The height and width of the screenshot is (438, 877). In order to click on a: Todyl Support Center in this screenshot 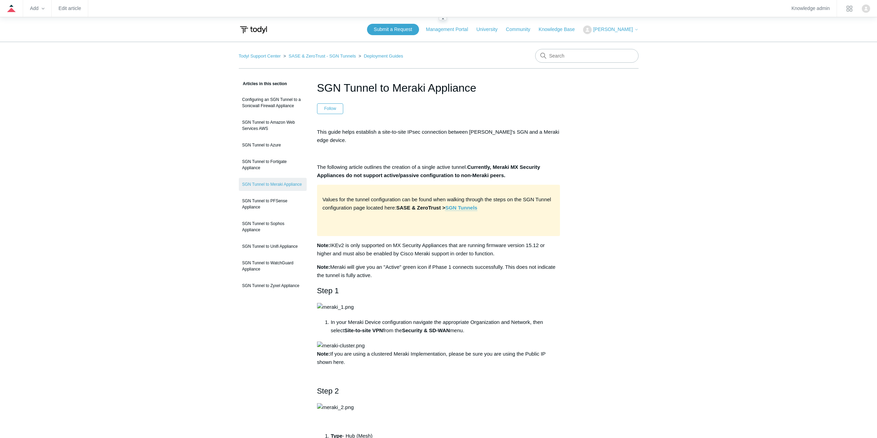, I will do `click(260, 56)`.